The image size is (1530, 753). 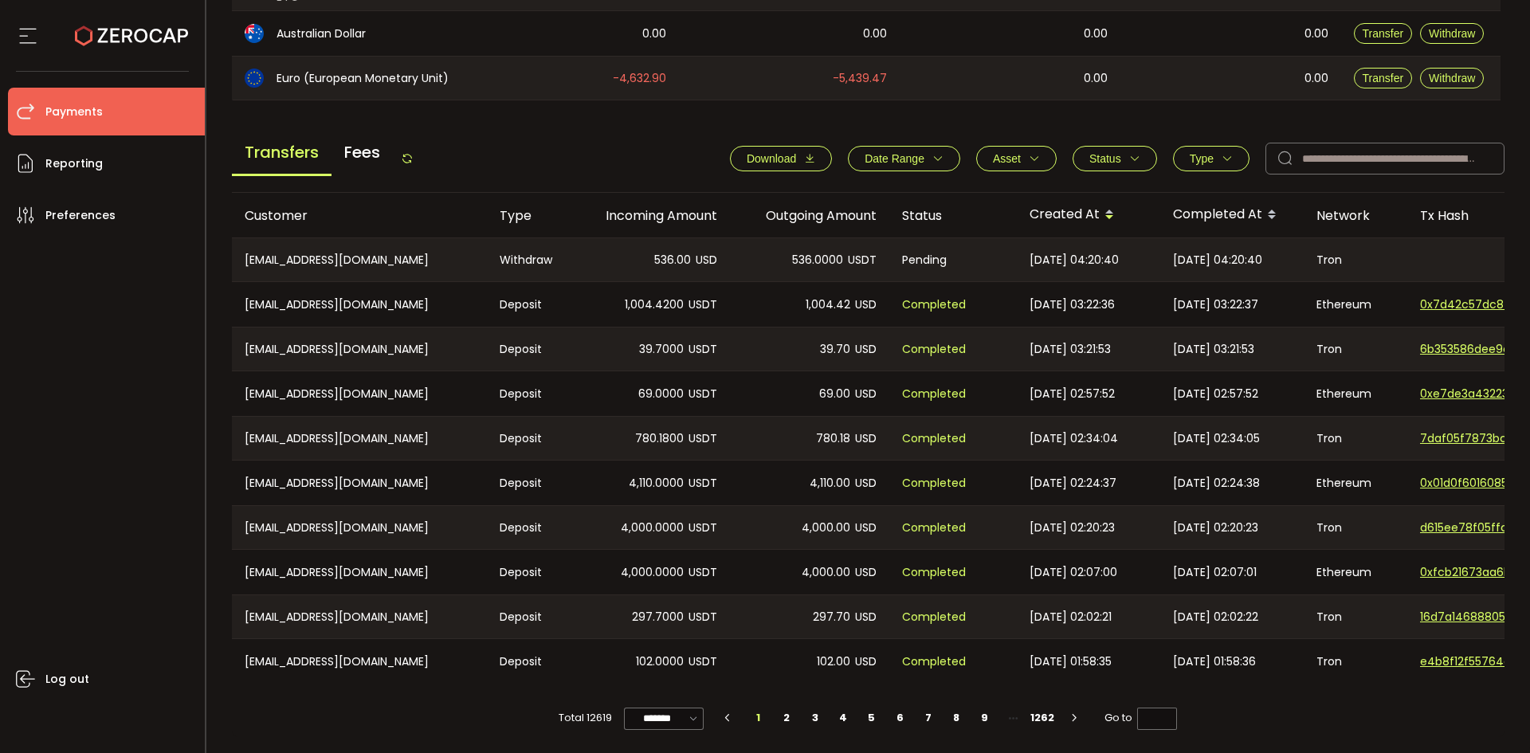 I want to click on img: aud_portfolio.svg, so click(x=254, y=33).